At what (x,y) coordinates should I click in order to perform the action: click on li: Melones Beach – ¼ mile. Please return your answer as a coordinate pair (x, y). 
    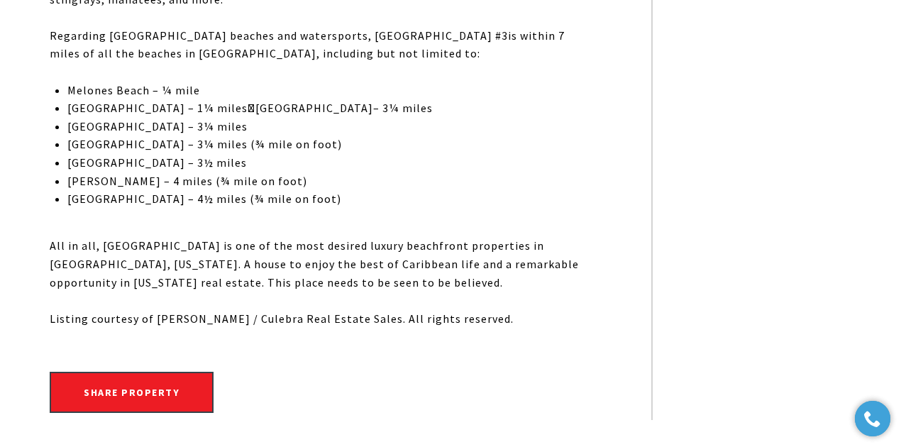
    Looking at the image, I should click on (327, 91).